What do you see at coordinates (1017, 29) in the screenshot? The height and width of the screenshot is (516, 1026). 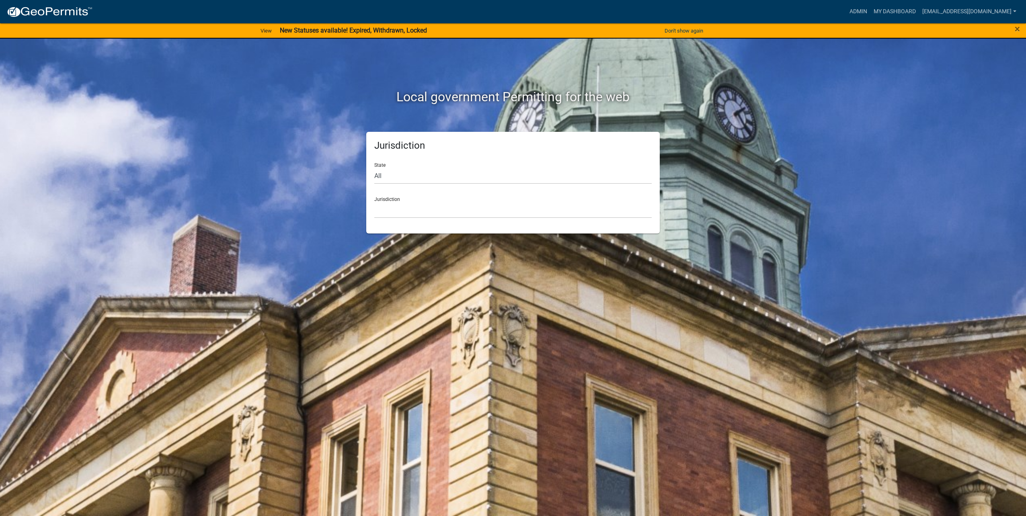 I see `button: Close` at bounding box center [1017, 29].